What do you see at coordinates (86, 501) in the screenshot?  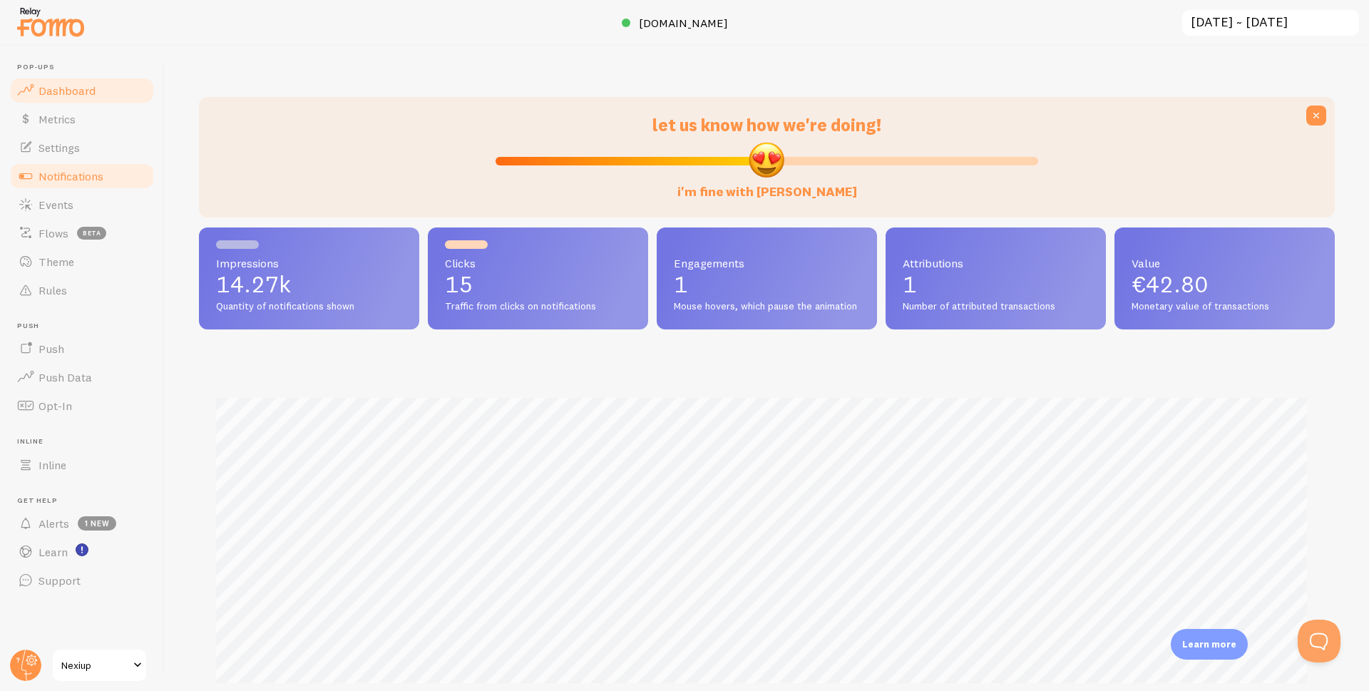 I see `span: Get Help` at bounding box center [86, 501].